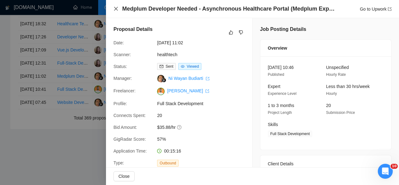 The image size is (399, 185). Describe the element at coordinates (204, 127) in the screenshot. I see `span: $35.88/hr` at that location.